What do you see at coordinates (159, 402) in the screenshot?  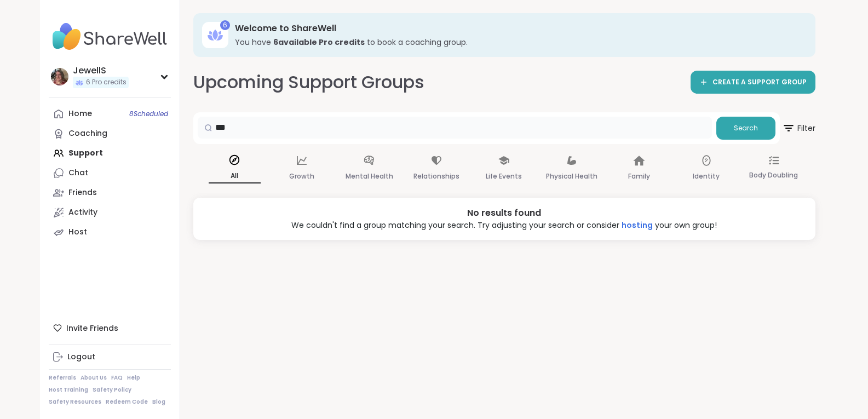 I see `a: Blog` at bounding box center [159, 402].